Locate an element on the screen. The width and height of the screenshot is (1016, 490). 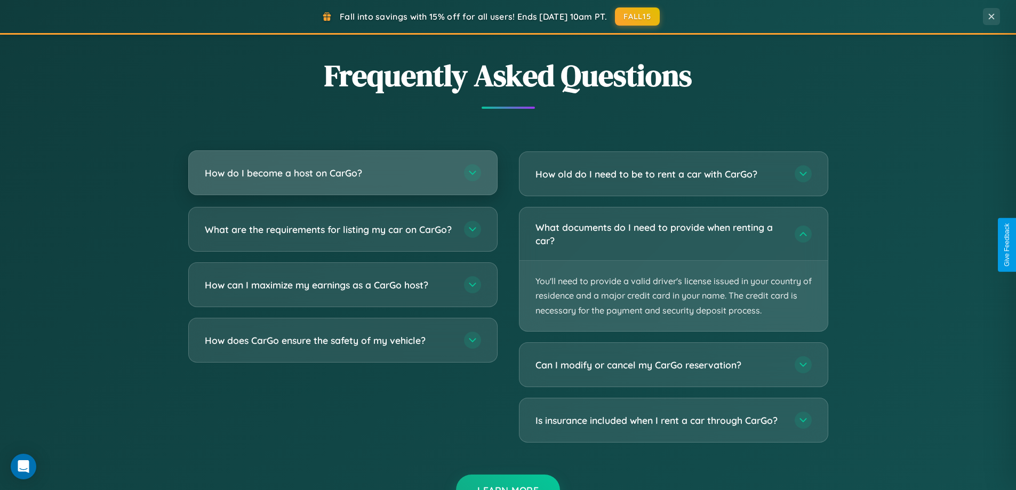
div: Give Feedback is located at coordinates (1007, 245).